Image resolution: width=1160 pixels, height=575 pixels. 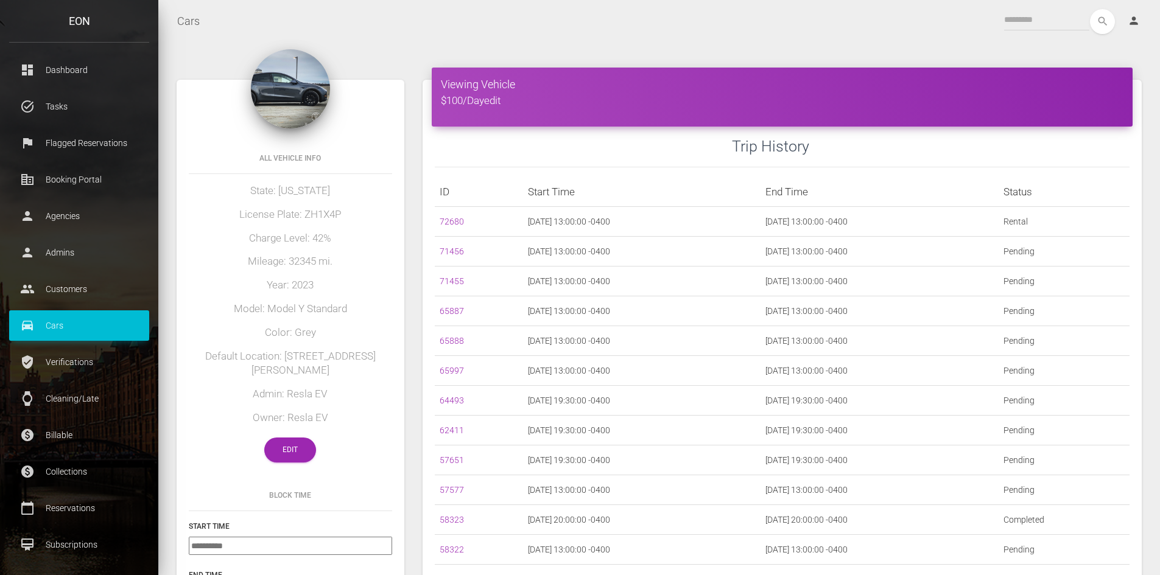 I want to click on a: 65887, so click(x=452, y=311).